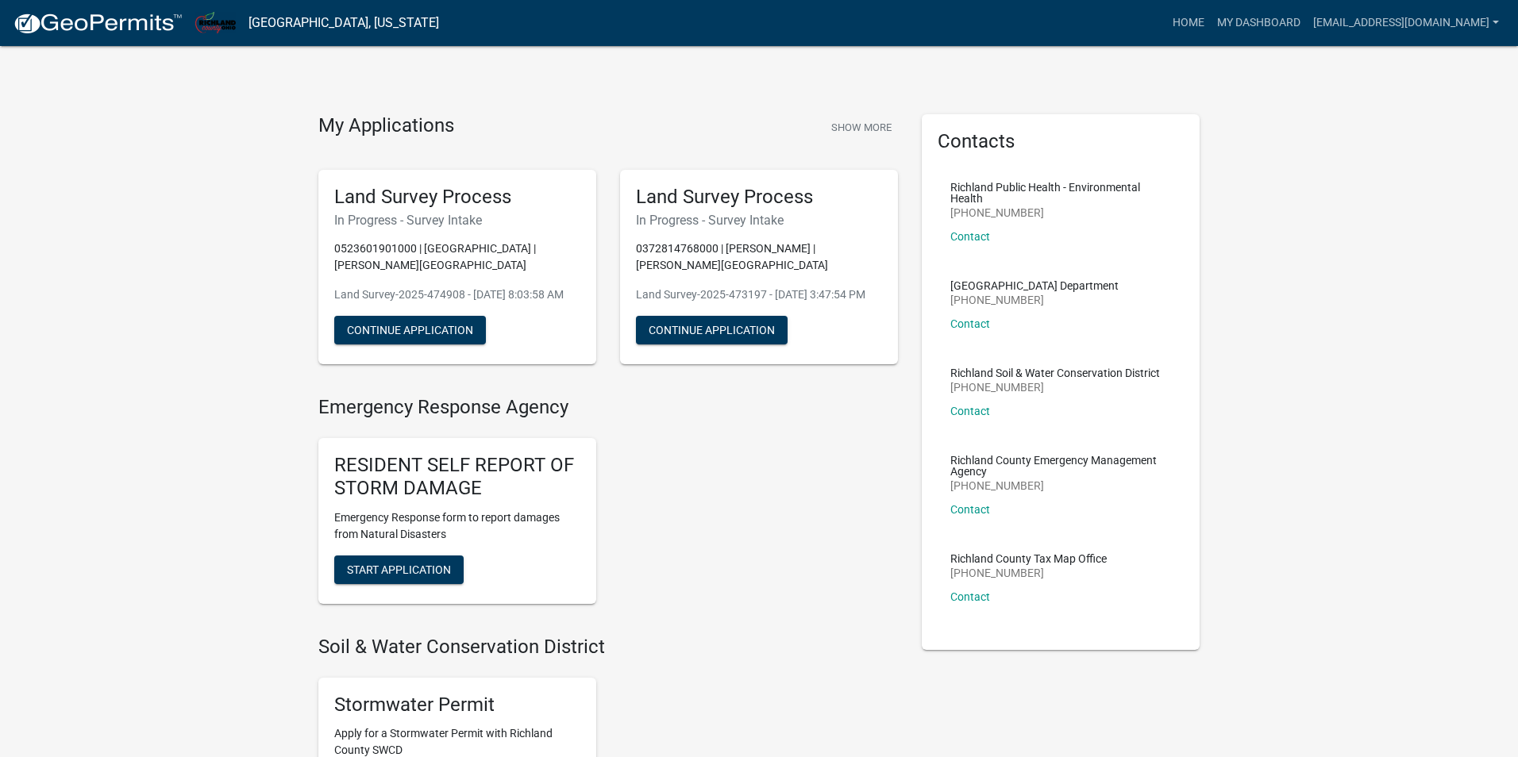  Describe the element at coordinates (386, 126) in the screenshot. I see `h4: My Applications` at that location.